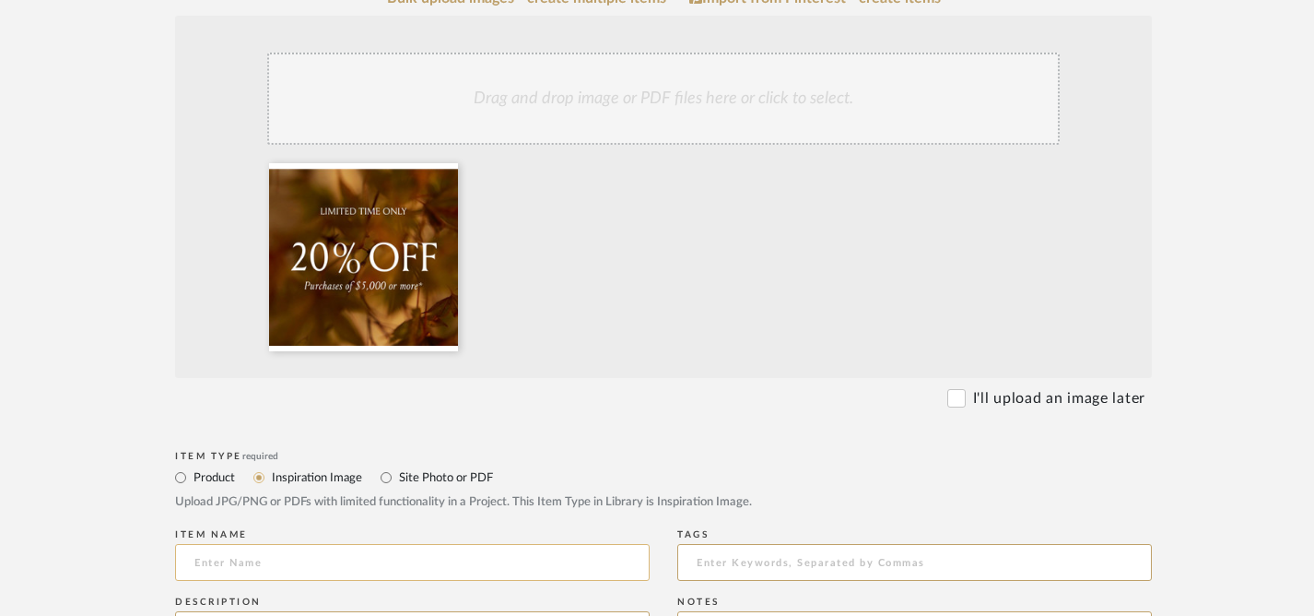  Describe the element at coordinates (914, 562) in the screenshot. I see `input: Enter Keywords, Separated by Commas` at that location.